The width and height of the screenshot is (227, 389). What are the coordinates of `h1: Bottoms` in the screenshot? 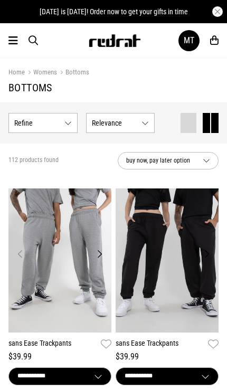 It's located at (113, 88).